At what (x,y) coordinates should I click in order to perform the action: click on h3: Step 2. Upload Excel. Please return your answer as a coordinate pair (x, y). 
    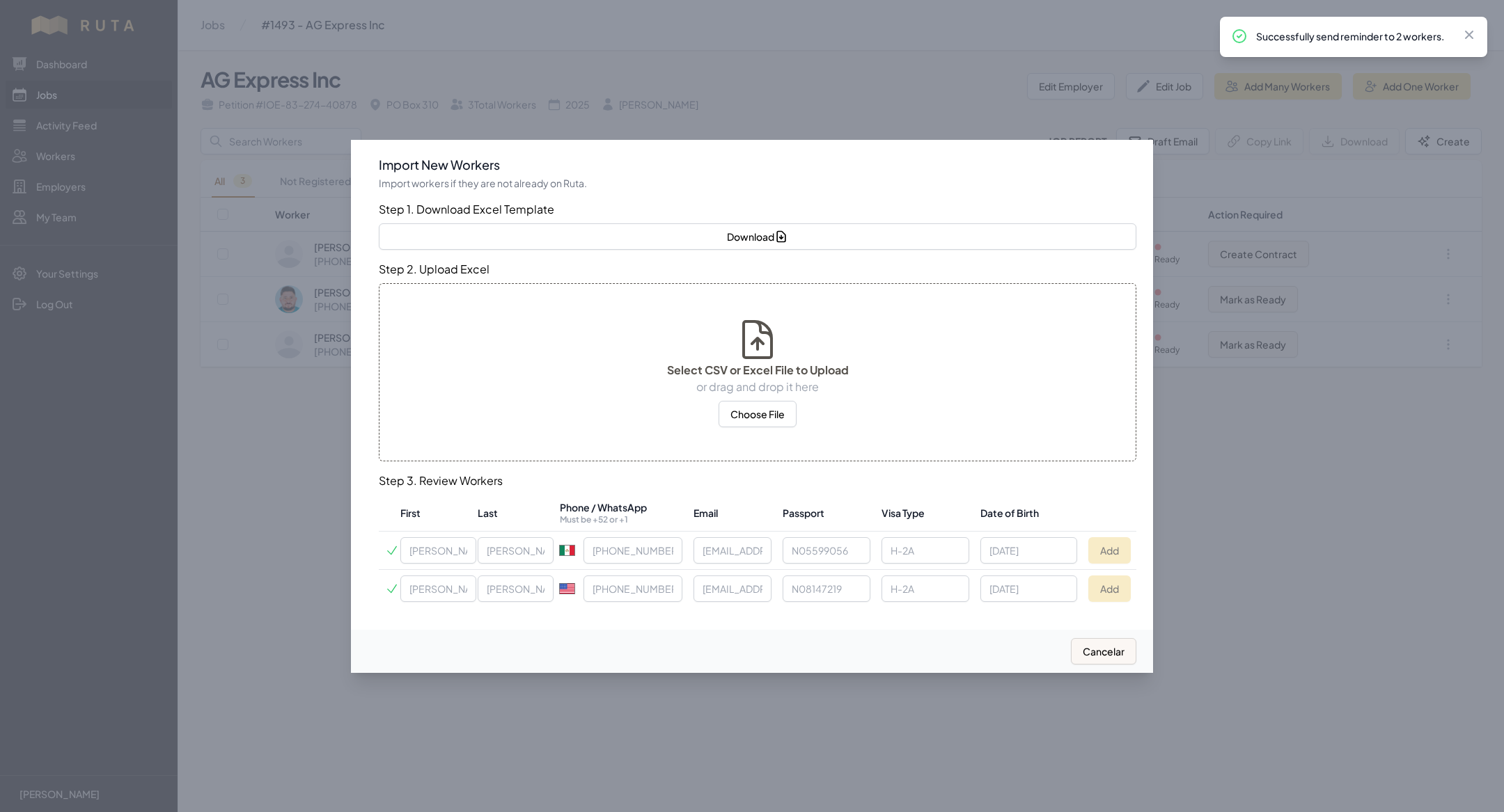
    Looking at the image, I should click on (757, 270).